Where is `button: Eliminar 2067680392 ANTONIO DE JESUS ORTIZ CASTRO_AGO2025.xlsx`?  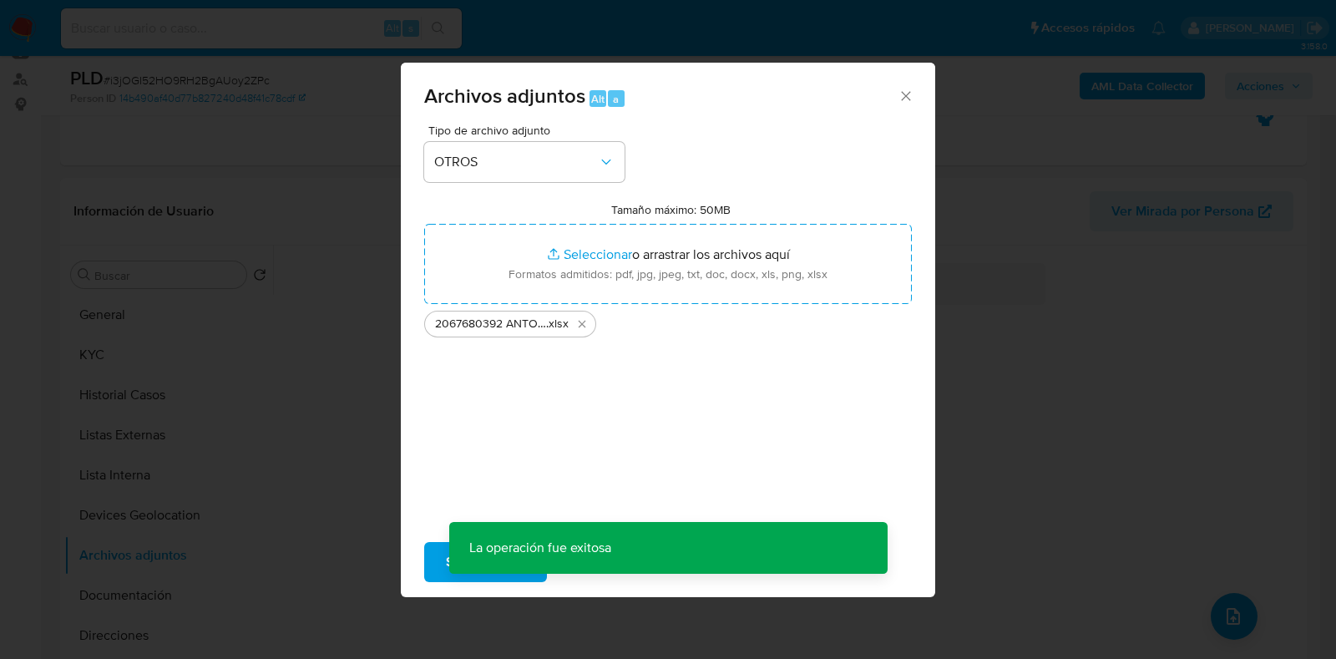 button: Eliminar 2067680392 ANTONIO DE JESUS ORTIZ CASTRO_AGO2025.xlsx is located at coordinates (582, 324).